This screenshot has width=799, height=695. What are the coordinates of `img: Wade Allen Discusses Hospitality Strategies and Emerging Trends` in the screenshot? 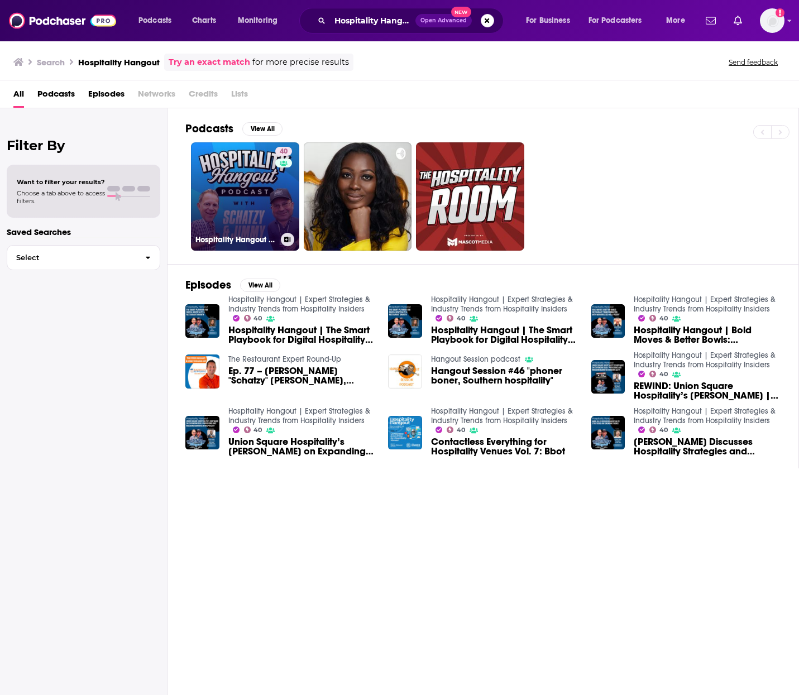 It's located at (608, 432).